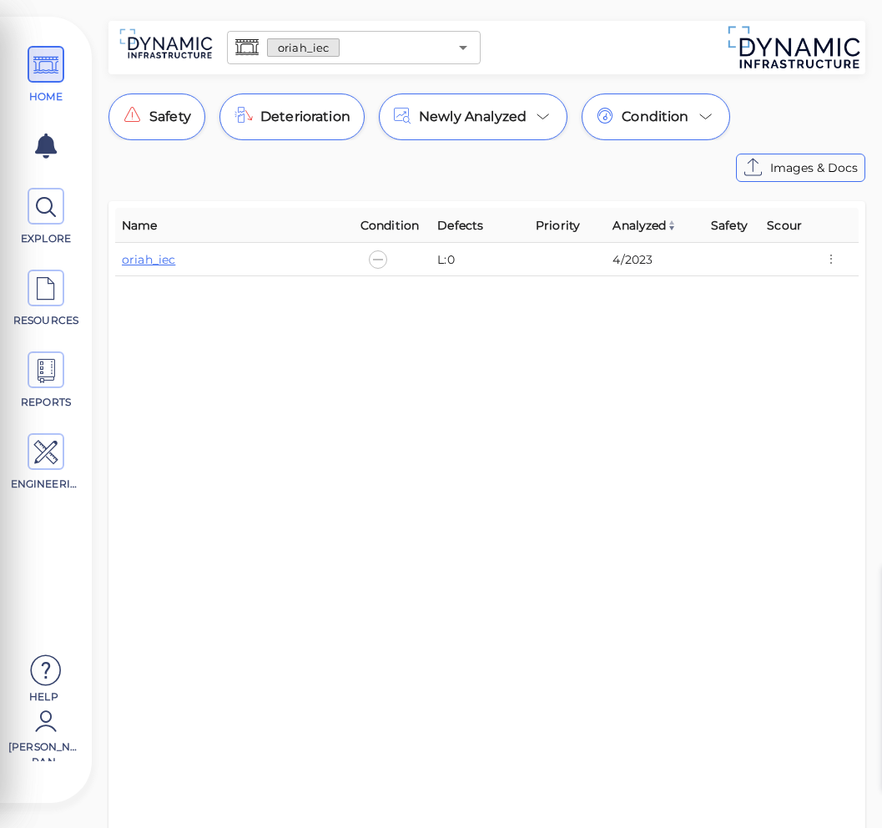  Describe the element at coordinates (644, 225) in the screenshot. I see `span: Analyzed` at that location.